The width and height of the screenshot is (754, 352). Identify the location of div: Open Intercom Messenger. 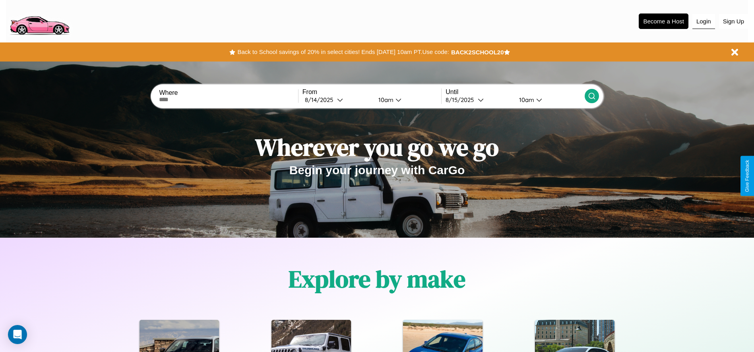
(17, 335).